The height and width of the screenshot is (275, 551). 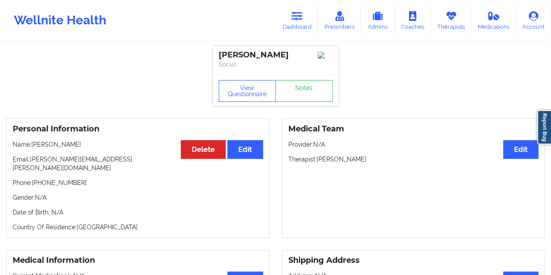 I want to click on a: Coaches, so click(x=412, y=20).